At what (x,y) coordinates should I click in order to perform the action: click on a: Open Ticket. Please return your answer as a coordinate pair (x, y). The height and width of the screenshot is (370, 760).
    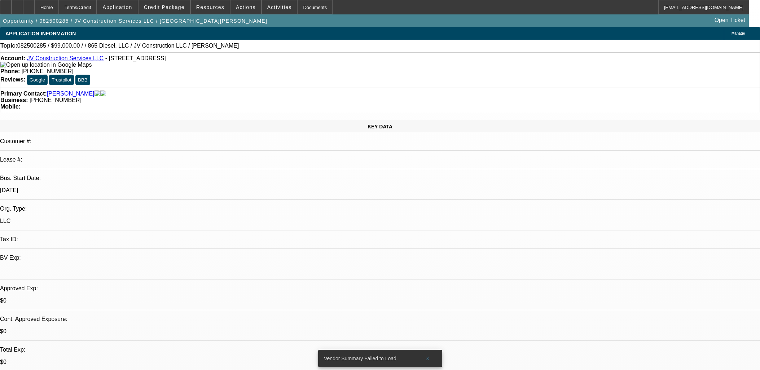
    Looking at the image, I should click on (730, 20).